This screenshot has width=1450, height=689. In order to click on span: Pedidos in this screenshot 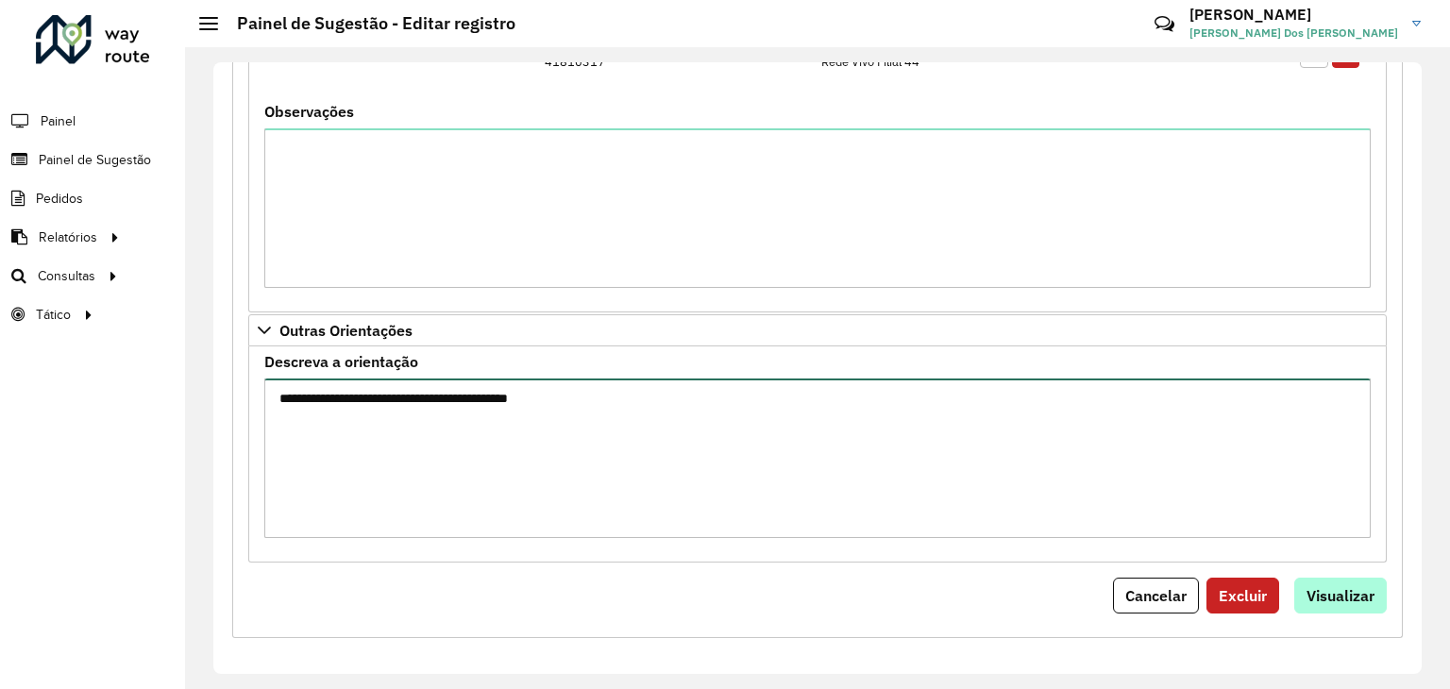, I will do `click(59, 198)`.